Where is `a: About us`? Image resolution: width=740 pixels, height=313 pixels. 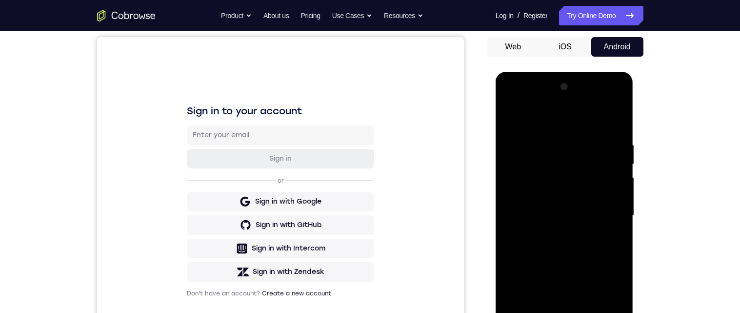
a: About us is located at coordinates (276, 16).